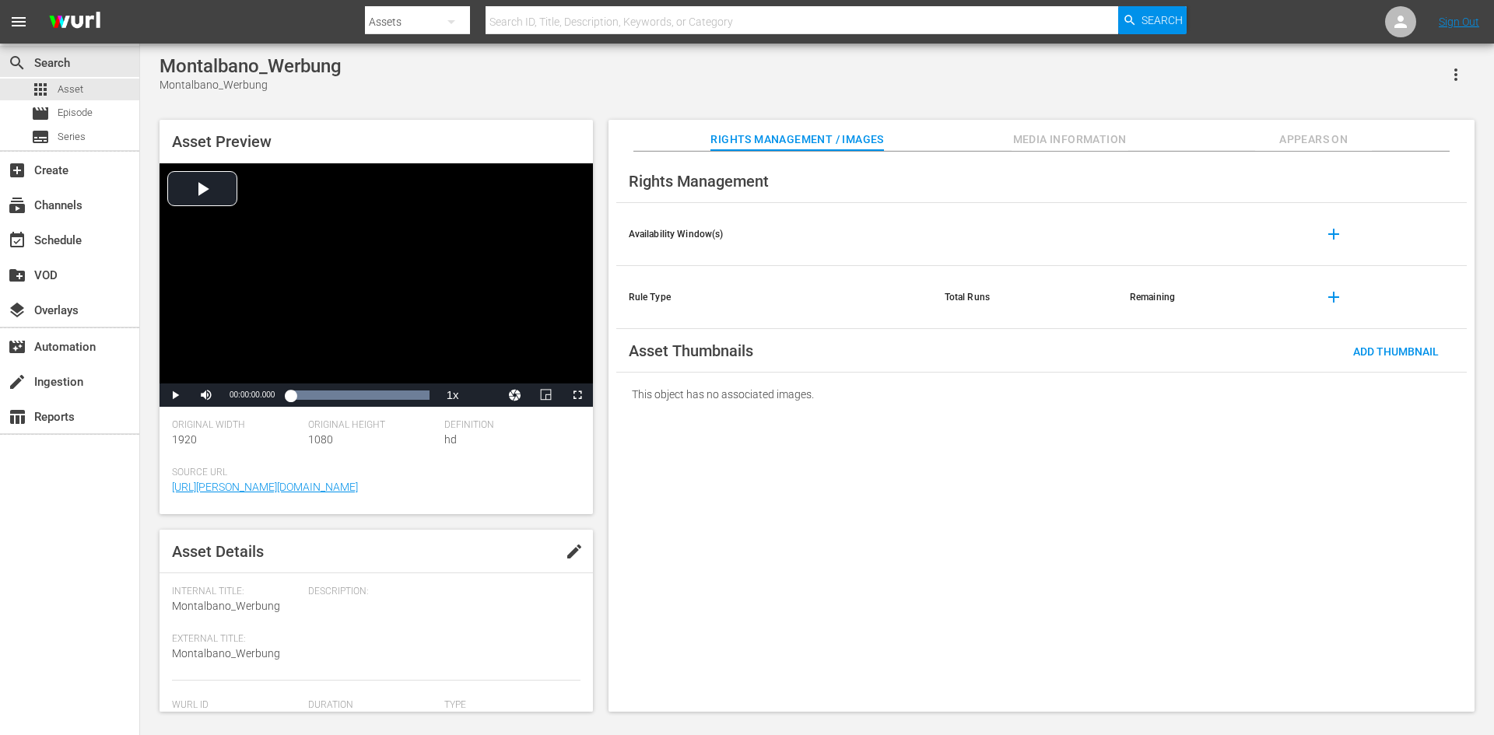 This screenshot has width=1494, height=735. I want to click on th: Remaining, so click(1210, 297).